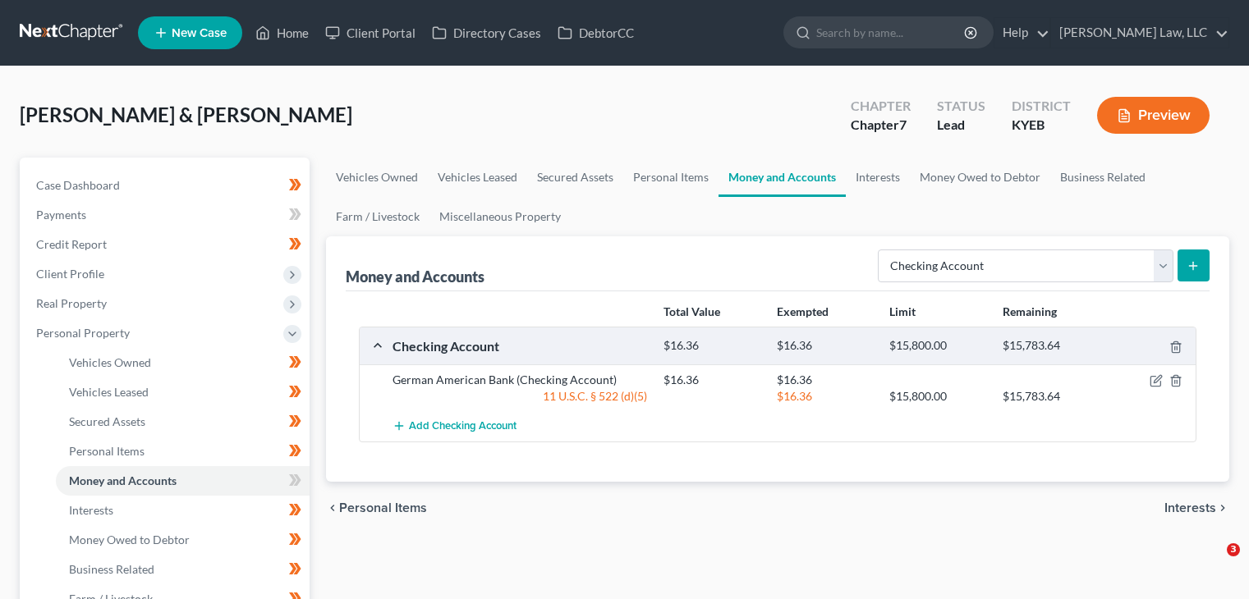 This screenshot has height=599, width=1249. What do you see at coordinates (199, 33) in the screenshot?
I see `span: New Case` at bounding box center [199, 33].